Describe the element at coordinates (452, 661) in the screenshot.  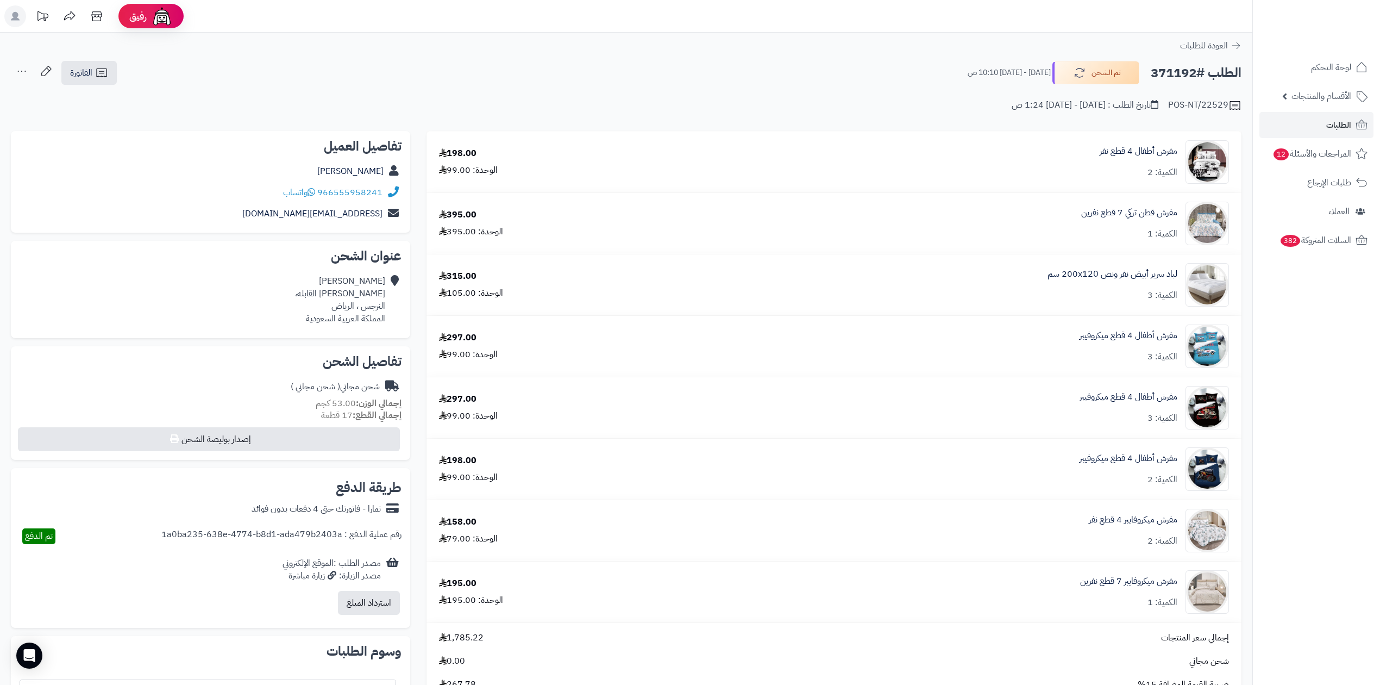
I see `span: 0.00` at that location.